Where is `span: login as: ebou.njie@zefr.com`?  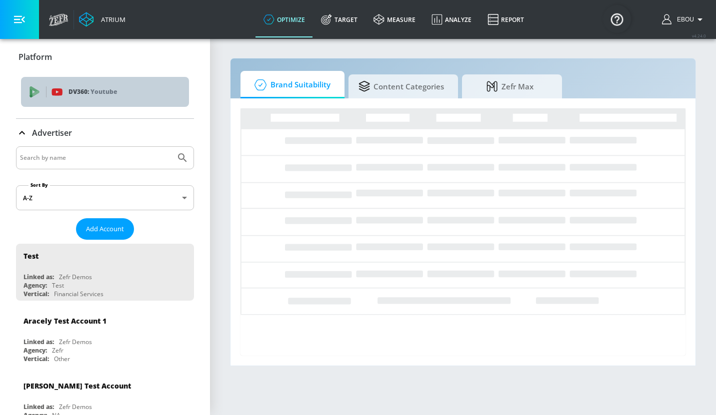 span: login as: ebou.njie@zefr.com is located at coordinates (683, 19).